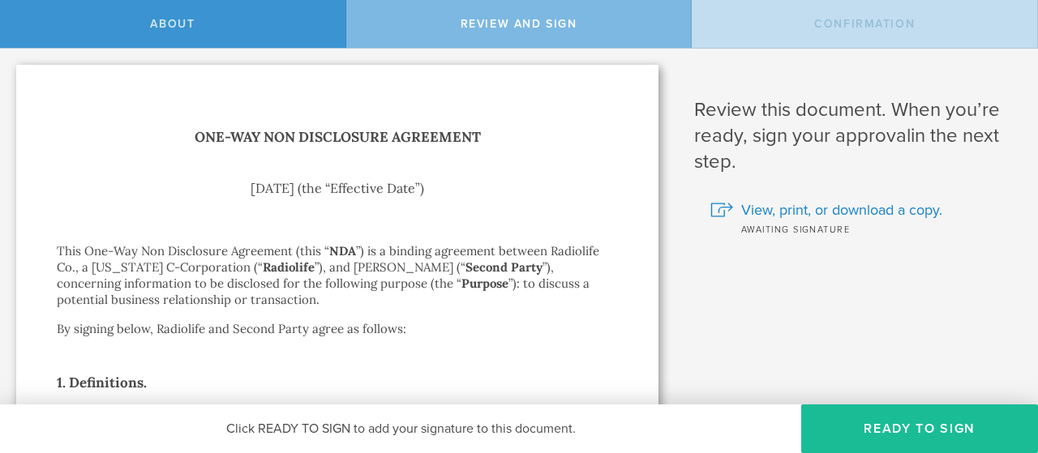 The height and width of the screenshot is (453, 1038). What do you see at coordinates (342, 251) in the screenshot?
I see `strong: NDA` at bounding box center [342, 251].